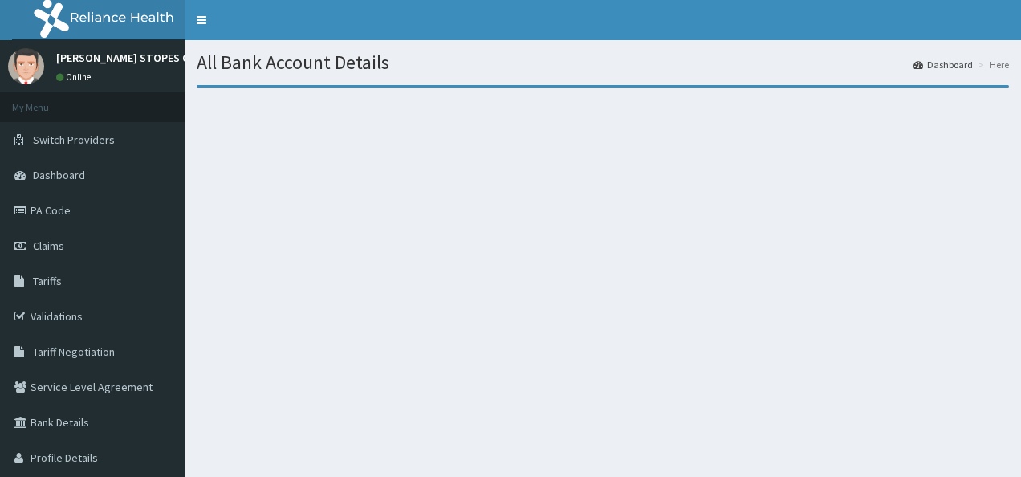 Image resolution: width=1021 pixels, height=477 pixels. Describe the element at coordinates (59, 175) in the screenshot. I see `span: Dashboard` at that location.